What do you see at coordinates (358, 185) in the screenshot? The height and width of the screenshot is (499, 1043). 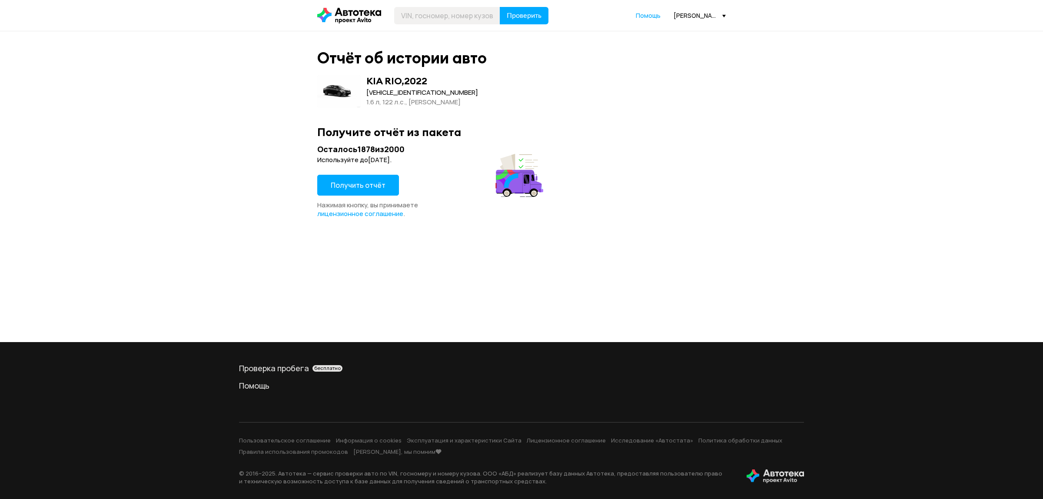 I see `span: Получить отчёт` at bounding box center [358, 185].